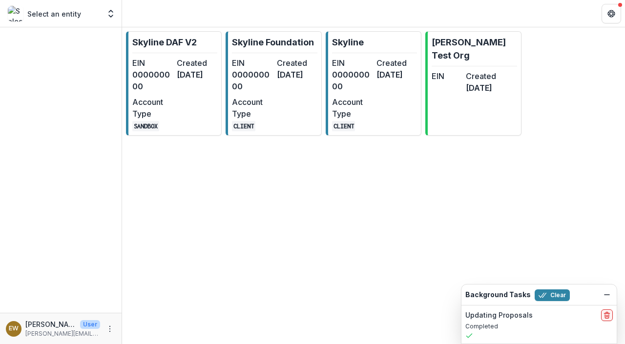  Describe the element at coordinates (607, 295) in the screenshot. I see `button: Dismiss` at that location.